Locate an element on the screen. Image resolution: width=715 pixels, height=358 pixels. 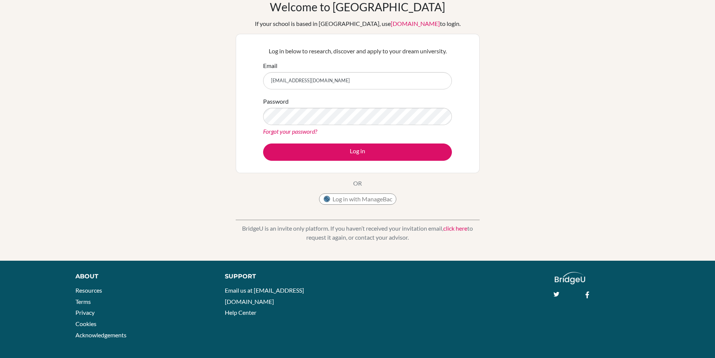
label: Password is located at coordinates (276, 101).